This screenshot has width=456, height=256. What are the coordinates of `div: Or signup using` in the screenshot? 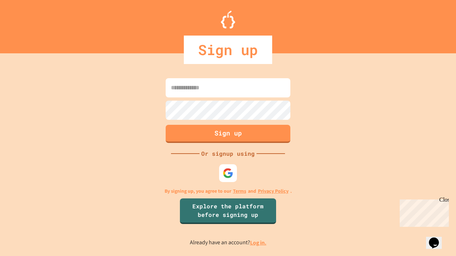 It's located at (228, 154).